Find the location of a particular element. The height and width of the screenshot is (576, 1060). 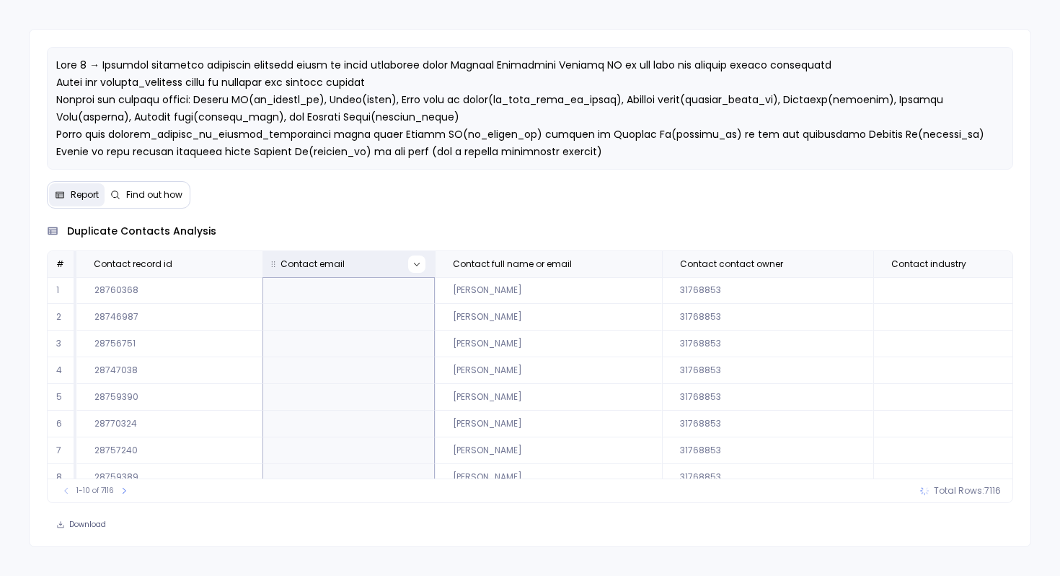

td: 28770324 is located at coordinates (169, 423).